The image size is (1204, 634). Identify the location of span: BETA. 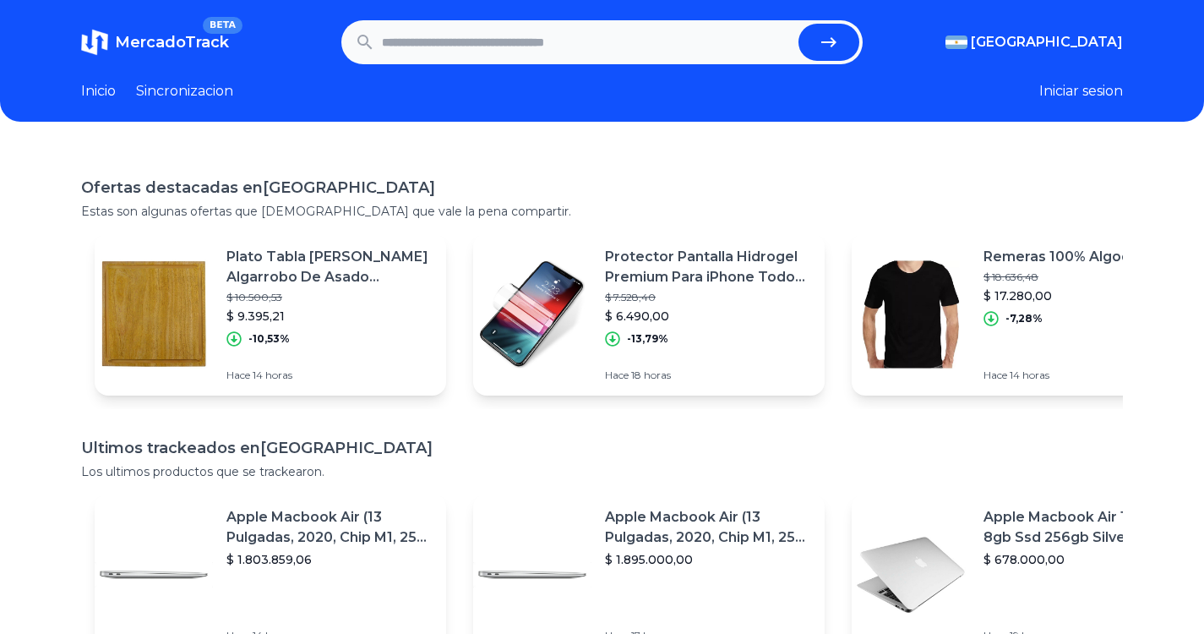
(222, 25).